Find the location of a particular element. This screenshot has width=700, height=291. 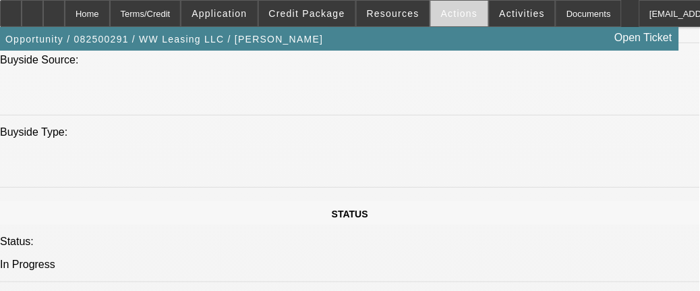

span: Actions is located at coordinates (459, 13).